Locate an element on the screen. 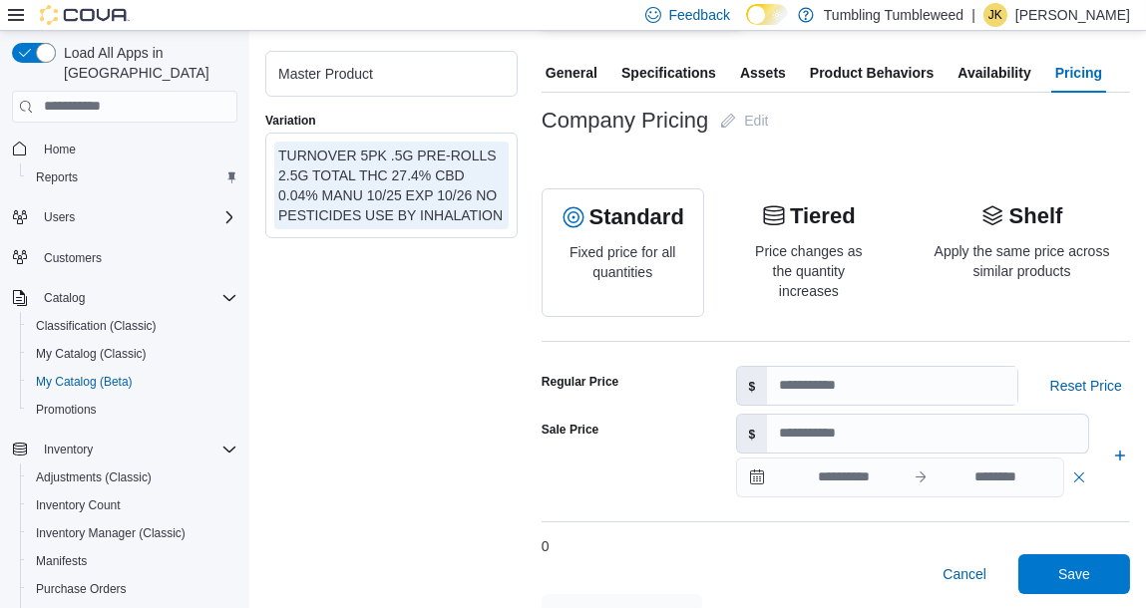 The height and width of the screenshot is (608, 1146). a: Promotions is located at coordinates (66, 410).